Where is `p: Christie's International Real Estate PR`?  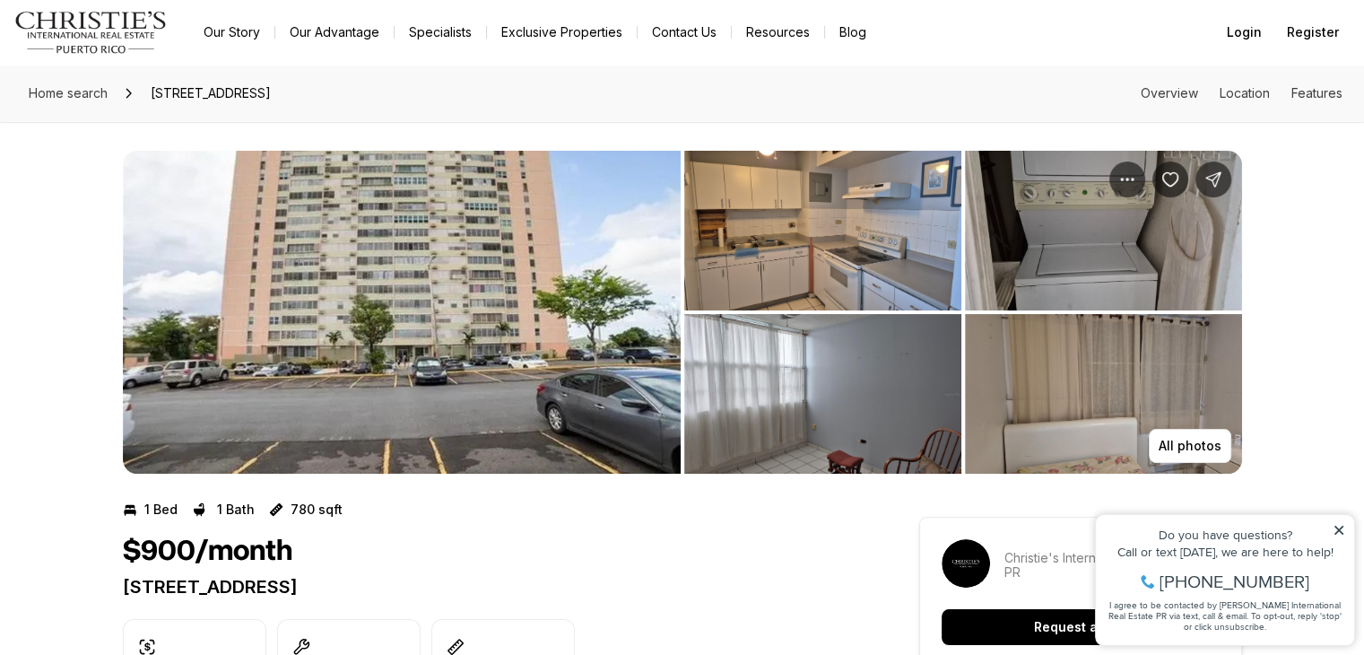
p: Christie's International Real Estate PR is located at coordinates (1112, 565).